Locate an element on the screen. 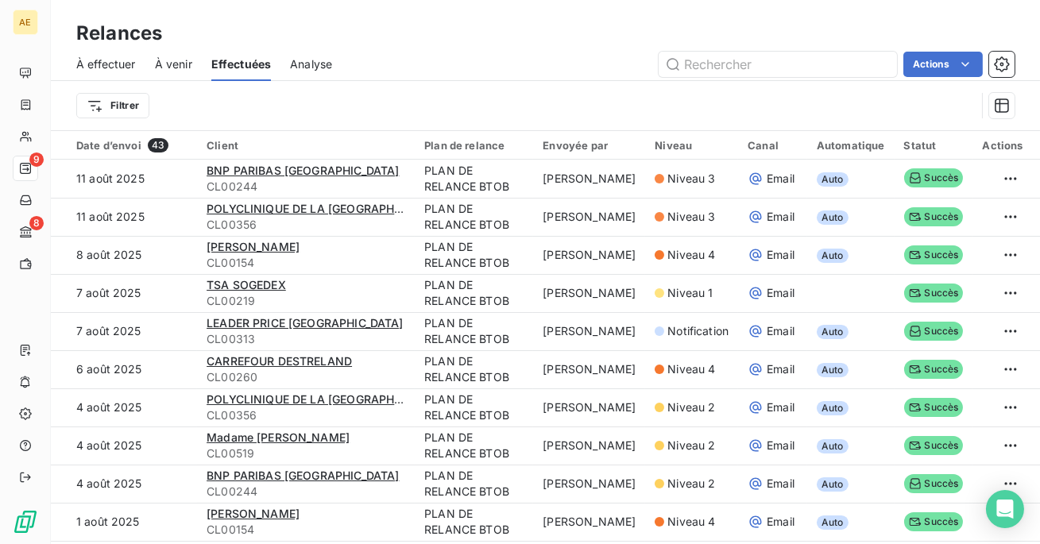 Image resolution: width=1040 pixels, height=544 pixels. span: TSA SOGEDEX is located at coordinates (246, 284).